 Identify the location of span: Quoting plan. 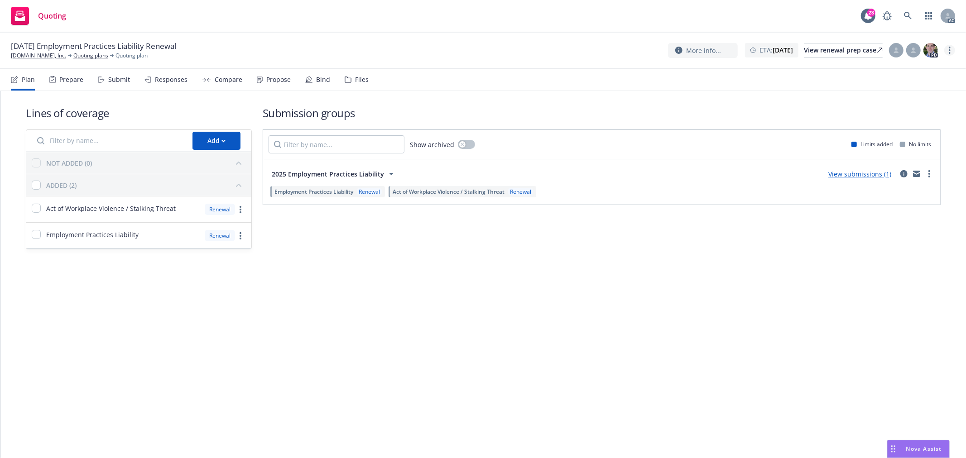
(131, 56).